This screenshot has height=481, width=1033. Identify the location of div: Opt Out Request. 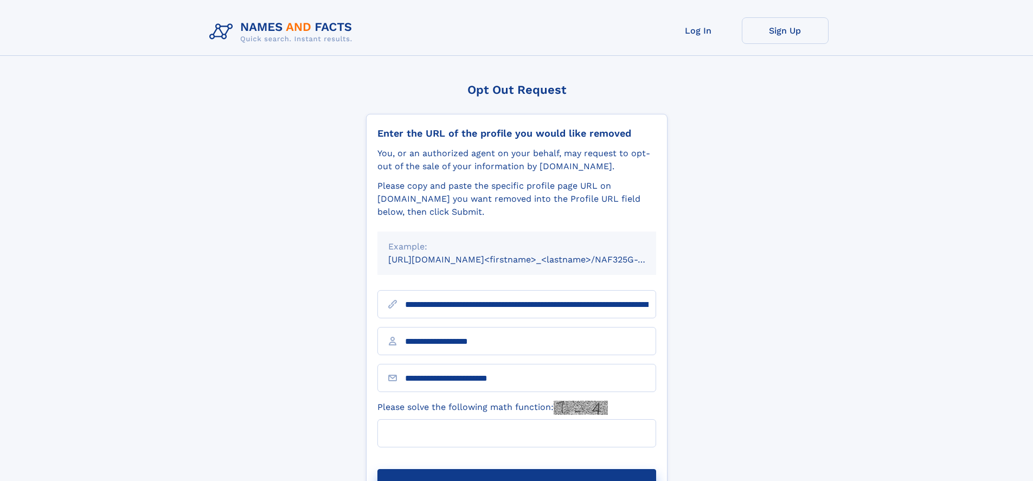
(517, 89).